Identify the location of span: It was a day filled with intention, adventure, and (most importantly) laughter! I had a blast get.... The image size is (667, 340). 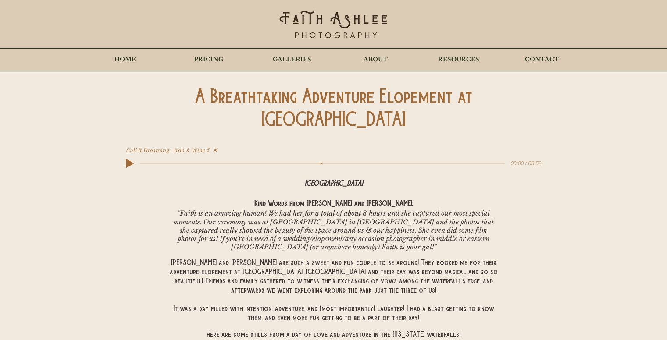
(334, 314).